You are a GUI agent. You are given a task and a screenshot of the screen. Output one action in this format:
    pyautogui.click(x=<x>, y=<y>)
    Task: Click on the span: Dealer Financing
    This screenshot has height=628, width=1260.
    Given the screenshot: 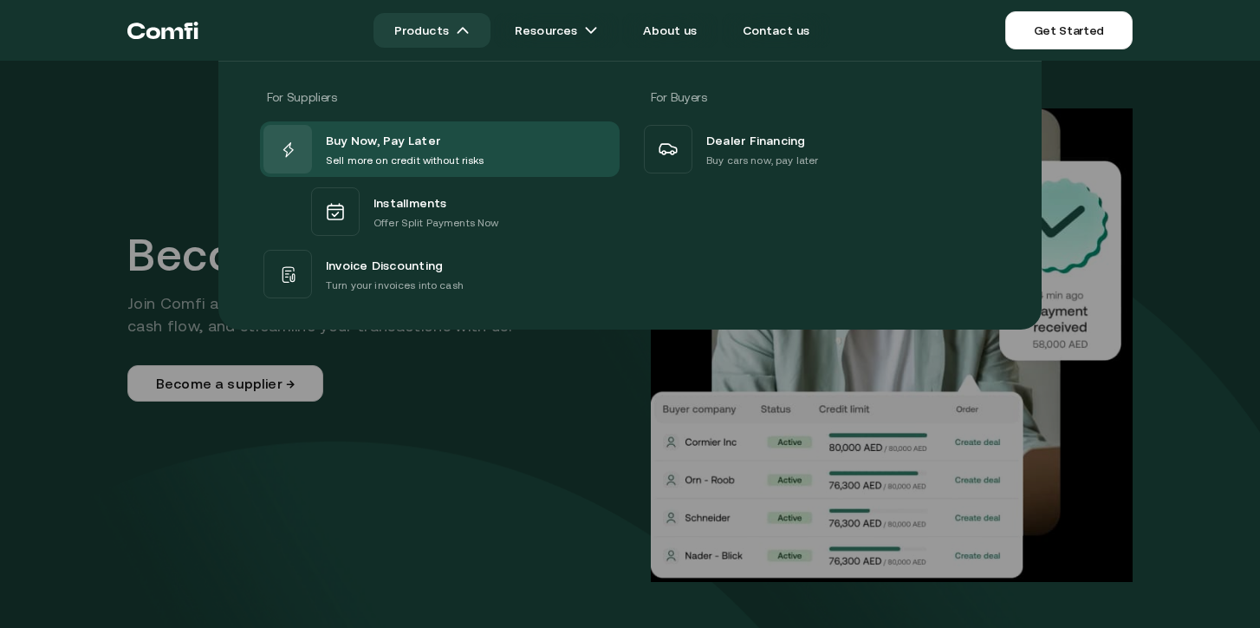 What is the action you would take?
    pyautogui.click(x=756, y=140)
    